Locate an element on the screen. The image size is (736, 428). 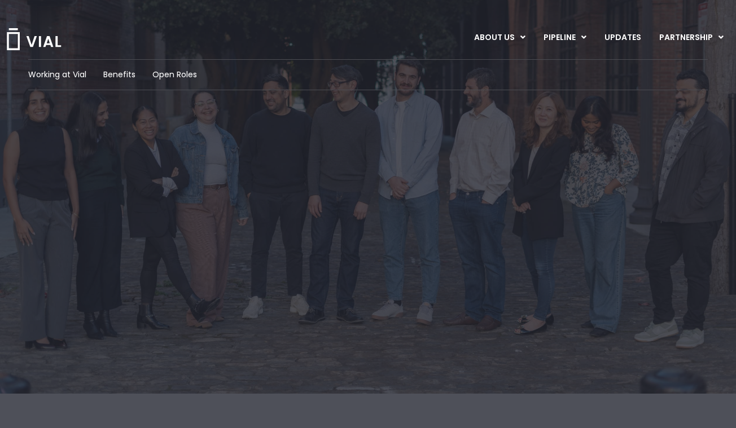
a: Open Roles is located at coordinates (174, 75).